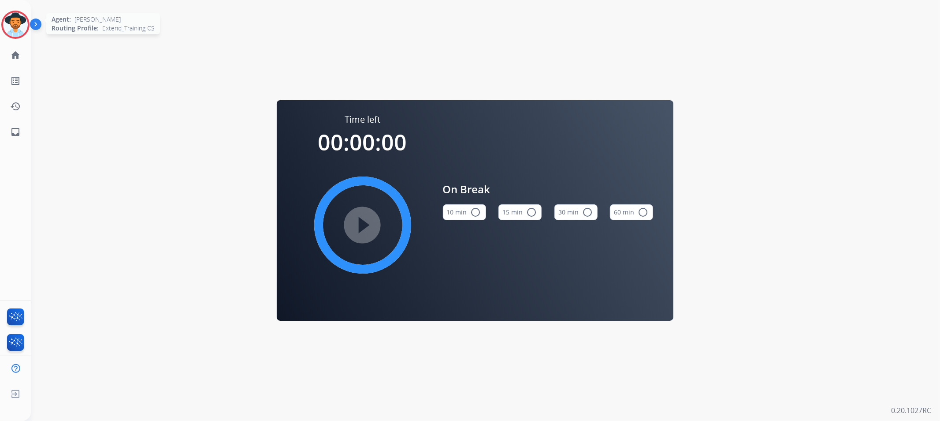 The width and height of the screenshot is (940, 421). I want to click on span: 00:00:00, so click(363, 142).